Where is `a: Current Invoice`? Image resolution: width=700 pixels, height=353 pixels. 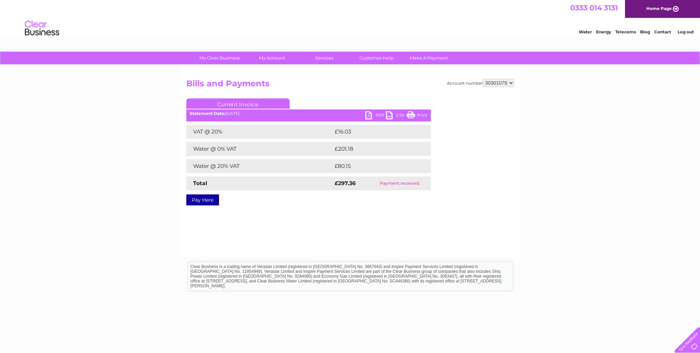 a: Current Invoice is located at coordinates (238, 104).